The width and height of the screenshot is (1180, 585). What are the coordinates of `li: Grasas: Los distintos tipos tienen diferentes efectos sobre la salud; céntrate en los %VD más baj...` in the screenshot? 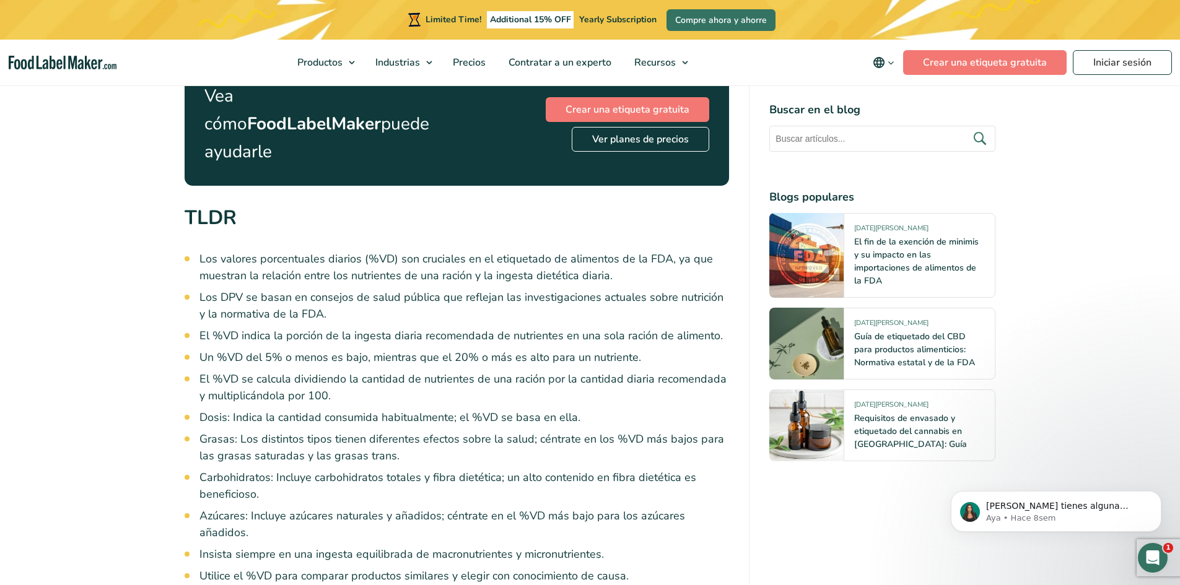 It's located at (464, 448).